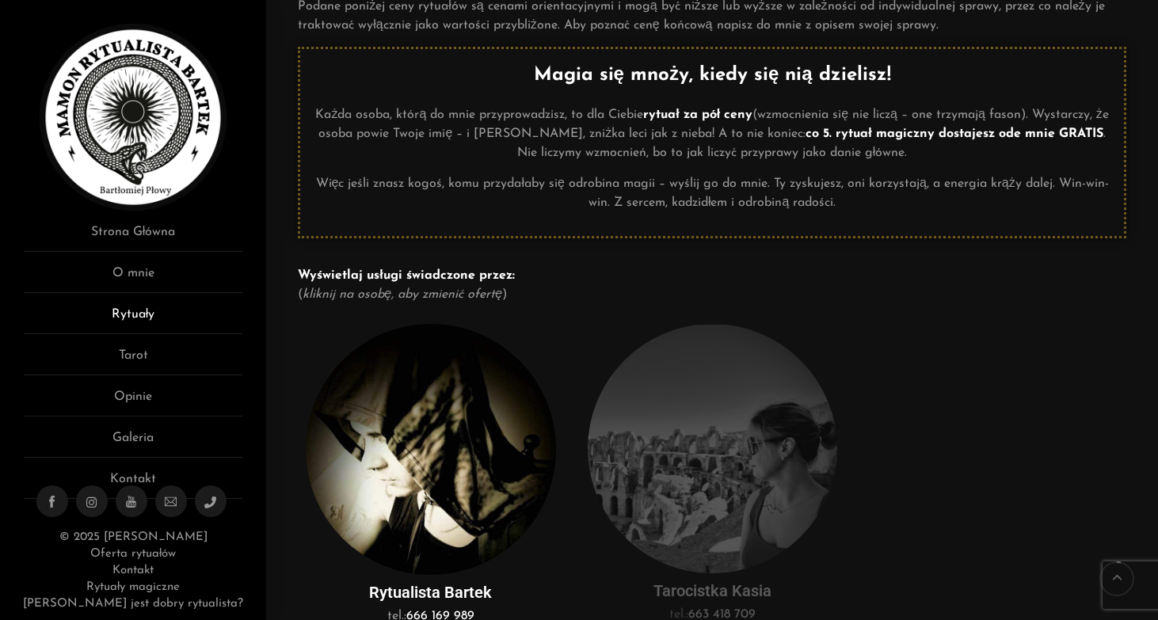 The image size is (1158, 620). Describe the element at coordinates (133, 553) in the screenshot. I see `a: Oferta rytuałów` at that location.